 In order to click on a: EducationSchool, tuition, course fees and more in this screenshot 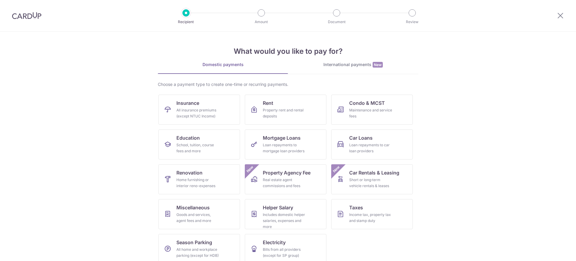, I will do `click(199, 144)`.